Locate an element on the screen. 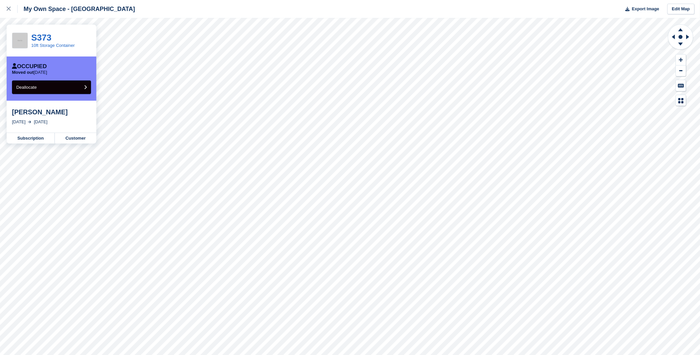 The height and width of the screenshot is (355, 700). button: Keyboard Shortcuts is located at coordinates (681, 85).